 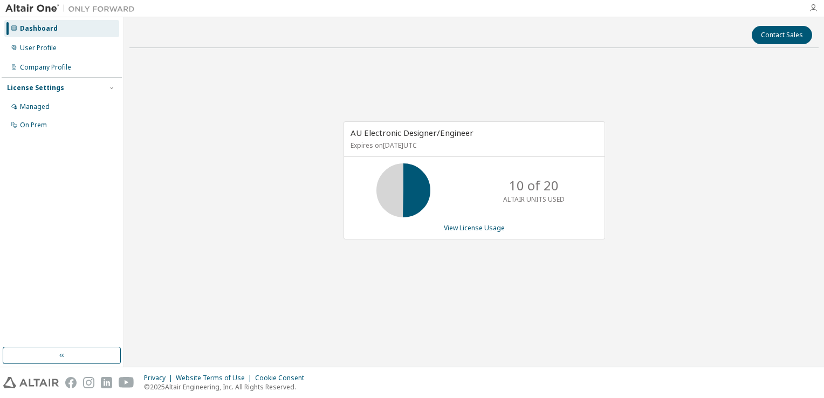 What do you see at coordinates (39, 29) in the screenshot?
I see `div: Dashboard` at bounding box center [39, 29].